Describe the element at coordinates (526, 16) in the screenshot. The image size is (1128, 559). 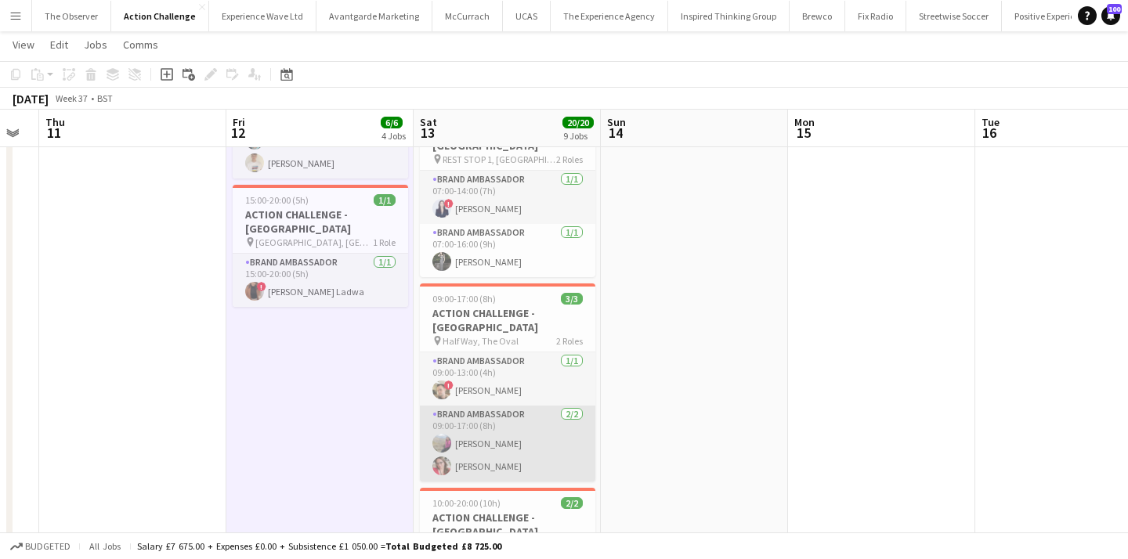
I see `button: UCAS` at that location.